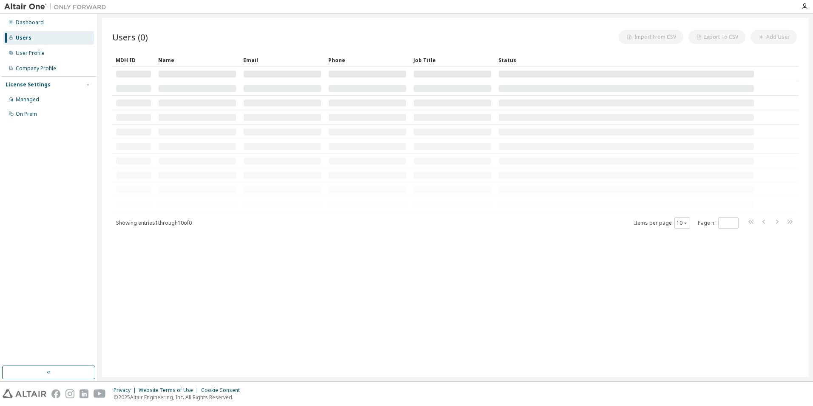 Image resolution: width=813 pixels, height=406 pixels. I want to click on div: MDH ID, so click(133, 60).